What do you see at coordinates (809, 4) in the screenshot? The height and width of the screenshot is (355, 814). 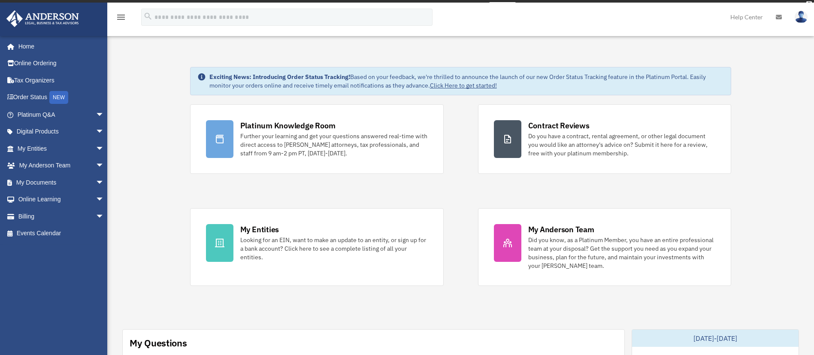 I see `div: close` at bounding box center [809, 4].